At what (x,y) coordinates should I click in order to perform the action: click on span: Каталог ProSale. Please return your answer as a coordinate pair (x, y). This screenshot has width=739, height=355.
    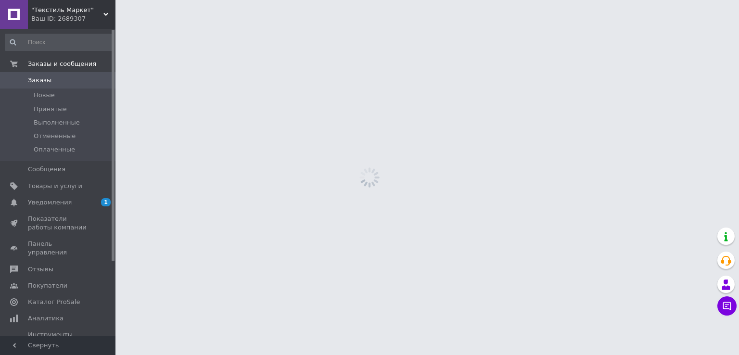
    Looking at the image, I should click on (54, 302).